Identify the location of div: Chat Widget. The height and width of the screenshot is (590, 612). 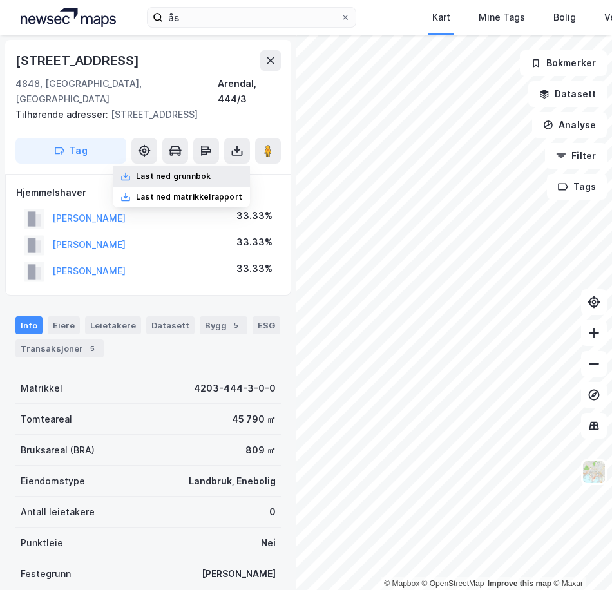
(580, 559).